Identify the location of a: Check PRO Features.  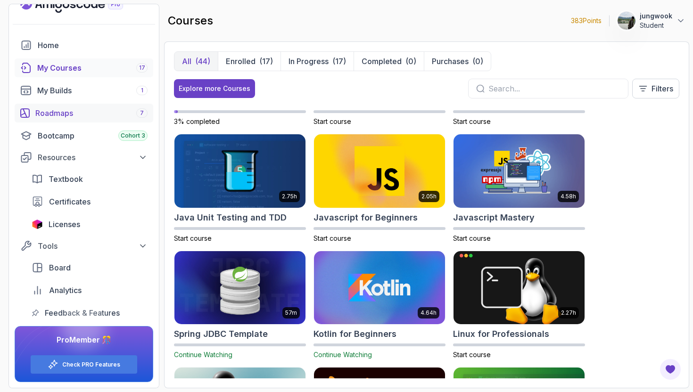
(91, 365).